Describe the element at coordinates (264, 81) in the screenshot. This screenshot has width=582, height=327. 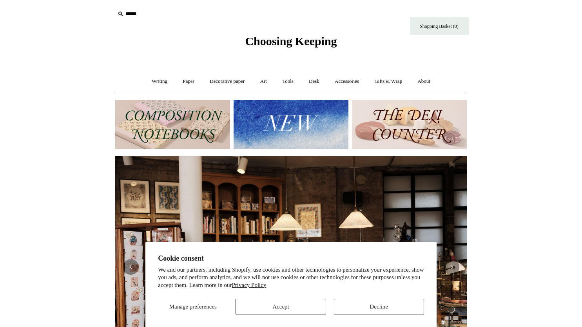
I see `a: Art` at that location.